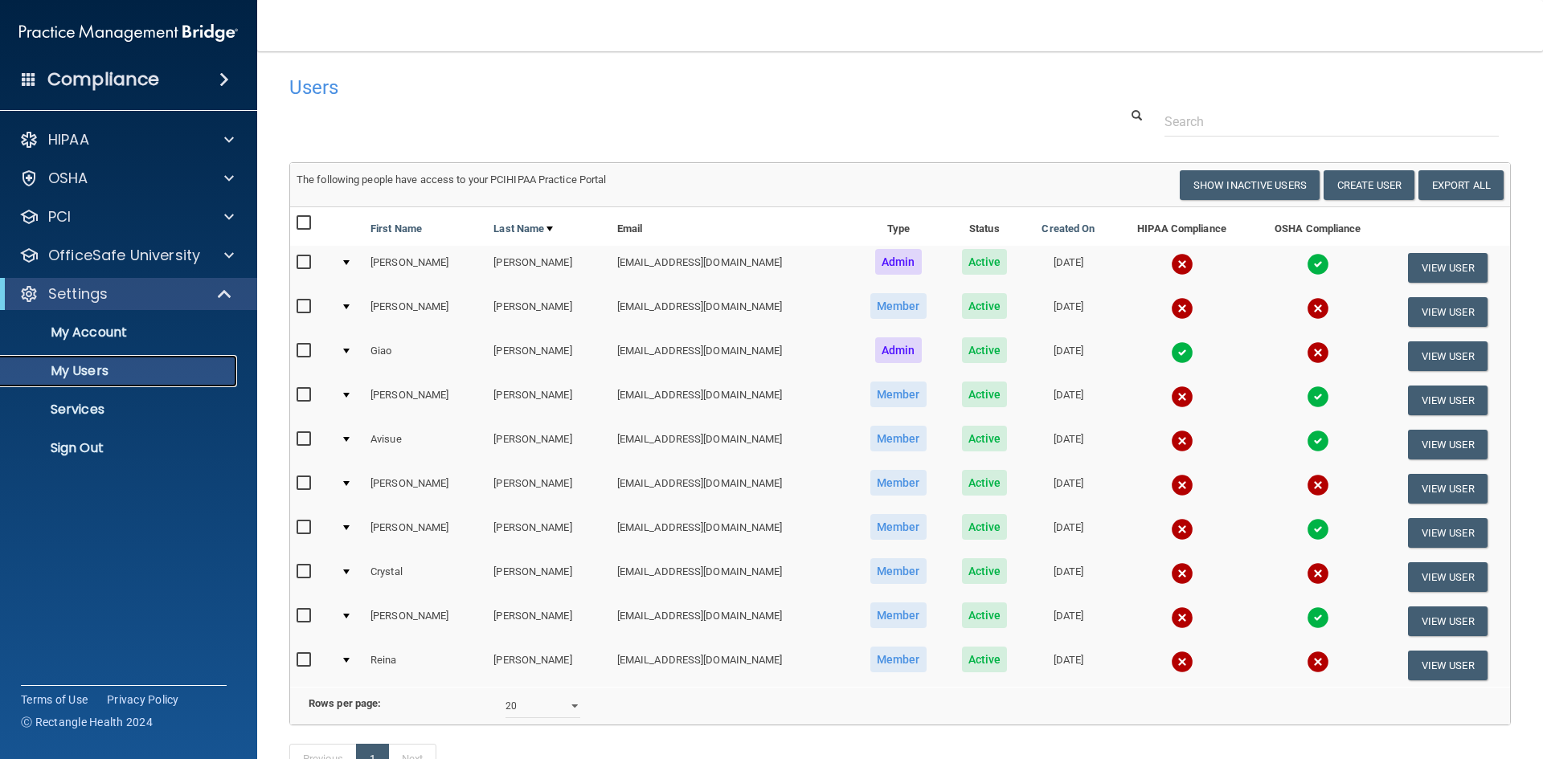 This screenshot has width=1543, height=759. I want to click on span: Admin, so click(898, 350).